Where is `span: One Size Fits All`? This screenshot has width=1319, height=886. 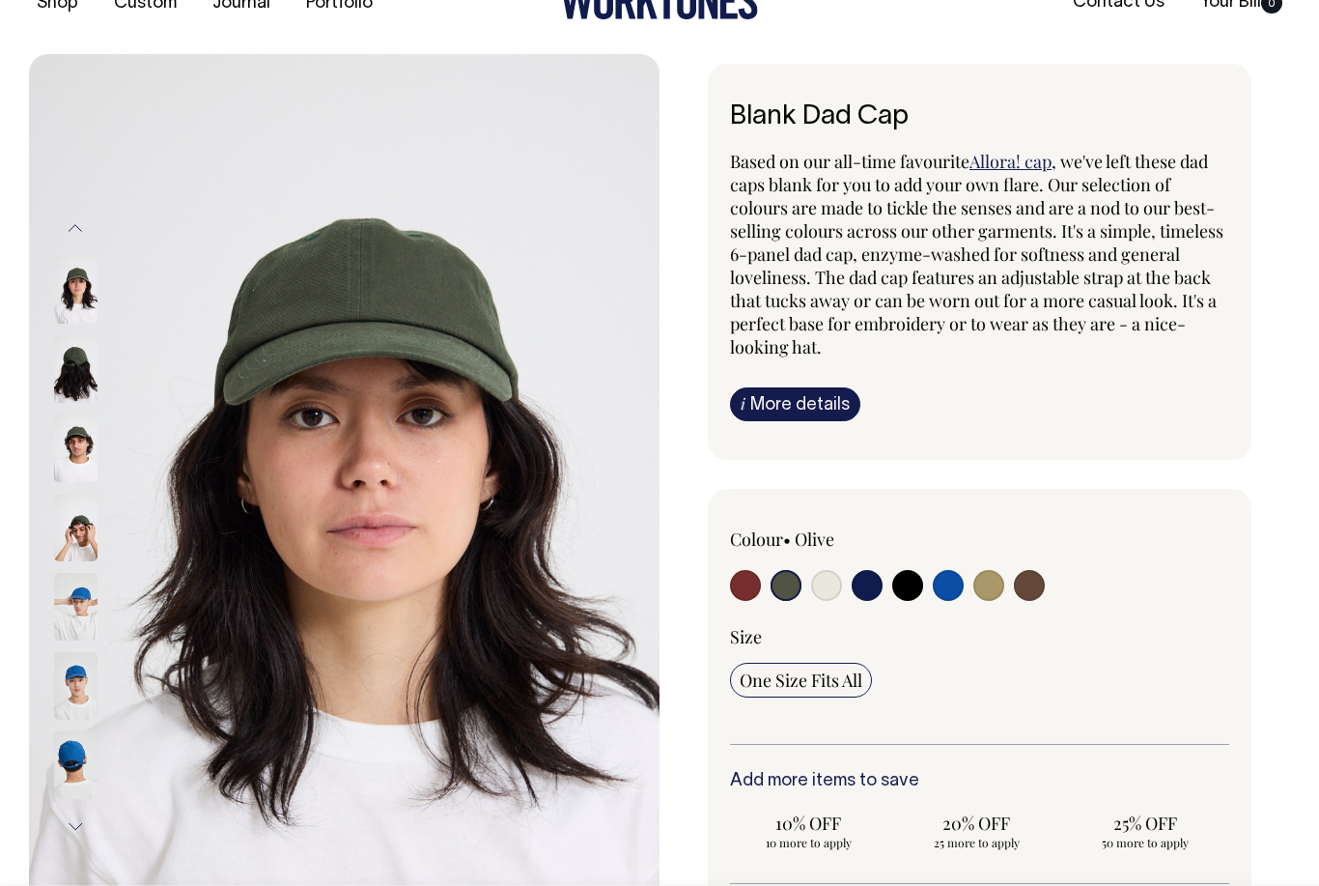 span: One Size Fits All is located at coordinates (801, 680).